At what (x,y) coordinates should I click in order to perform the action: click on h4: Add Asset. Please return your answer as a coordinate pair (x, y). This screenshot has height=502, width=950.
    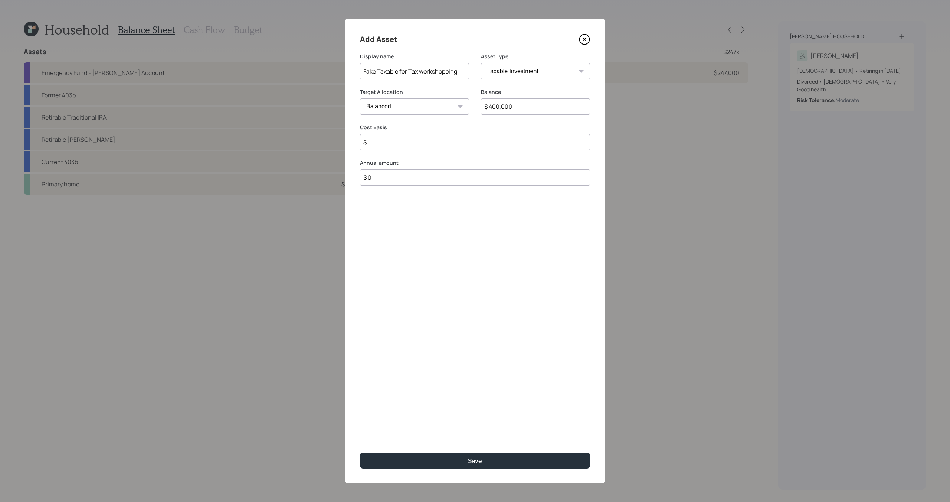
    Looking at the image, I should click on (379, 39).